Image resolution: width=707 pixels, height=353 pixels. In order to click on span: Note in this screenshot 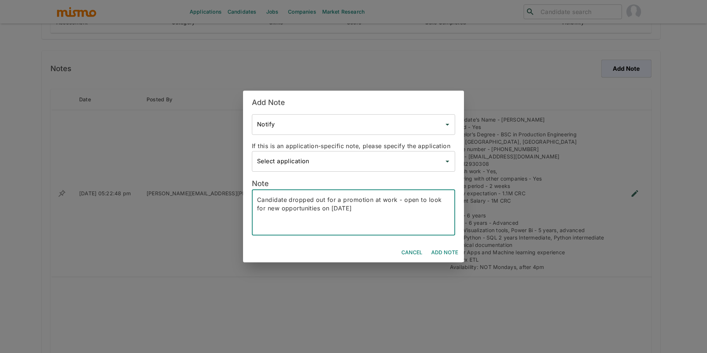, I will do `click(260, 183)`.